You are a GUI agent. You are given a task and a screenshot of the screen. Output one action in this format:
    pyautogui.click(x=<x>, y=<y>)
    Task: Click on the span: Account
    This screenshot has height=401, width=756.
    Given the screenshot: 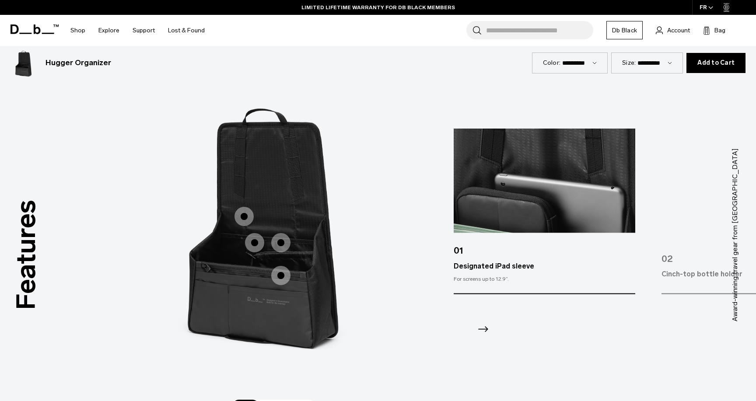 What is the action you would take?
    pyautogui.click(x=679, y=30)
    